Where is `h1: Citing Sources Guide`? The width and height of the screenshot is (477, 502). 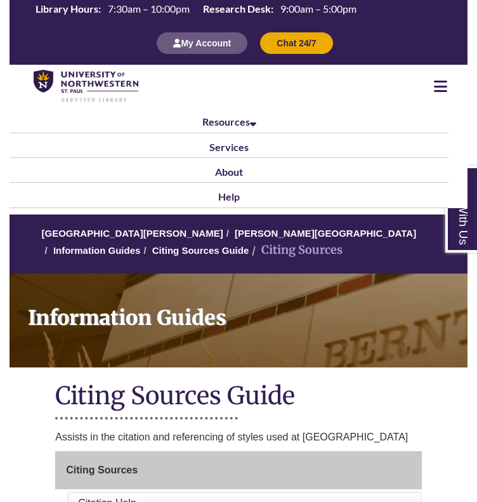 h1: Citing Sources Guide is located at coordinates (238, 396).